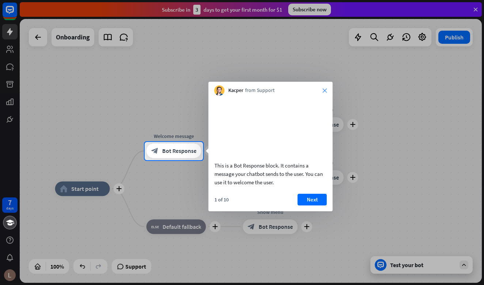  Describe the element at coordinates (271, 174) in the screenshot. I see `div: This is a Bot Response block. It contains a message your chatbot sends to the user. You can use i...` at that location.